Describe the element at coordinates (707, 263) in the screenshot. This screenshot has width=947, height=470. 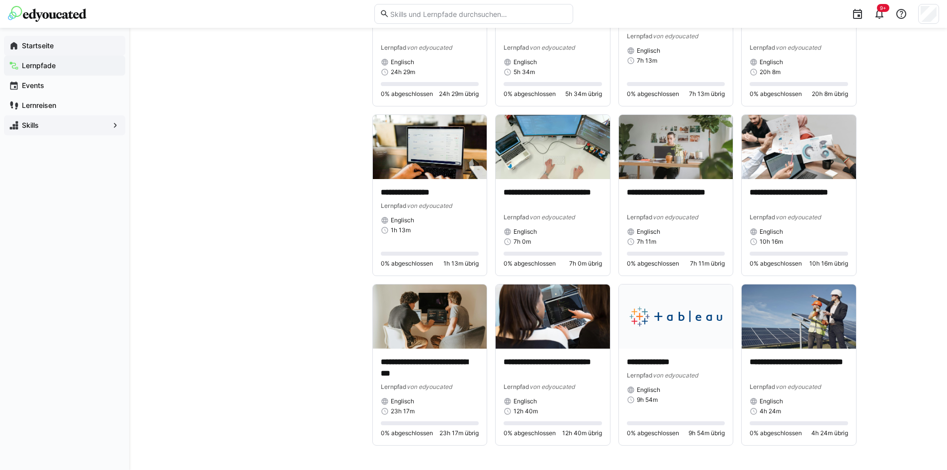
I see `span: 7h 11m übrig` at that location.